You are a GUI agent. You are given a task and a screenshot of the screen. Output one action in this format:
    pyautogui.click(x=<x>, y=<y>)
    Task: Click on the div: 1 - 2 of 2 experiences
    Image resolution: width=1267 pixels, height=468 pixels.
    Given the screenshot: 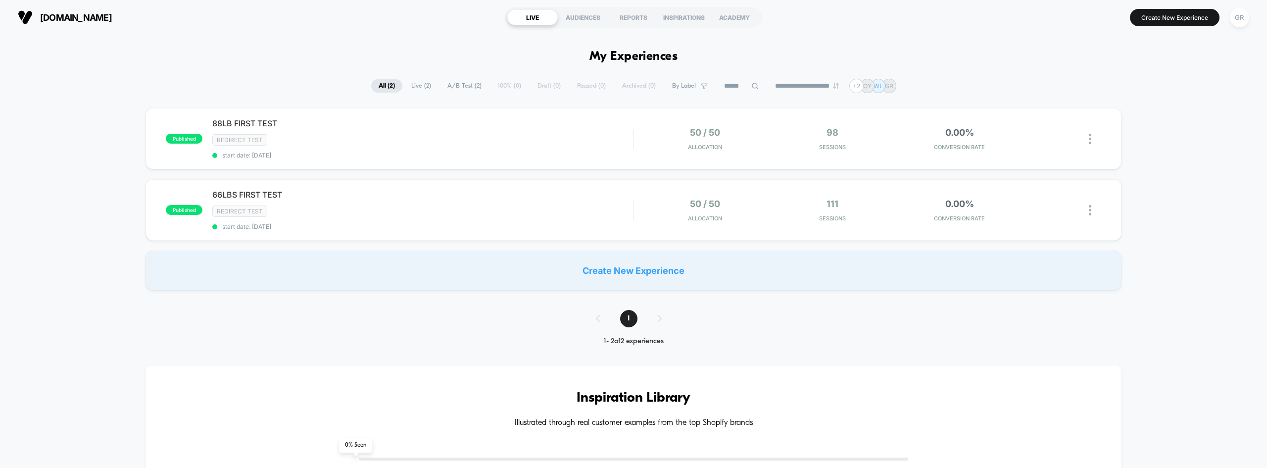 What is the action you would take?
    pyautogui.click(x=634, y=341)
    